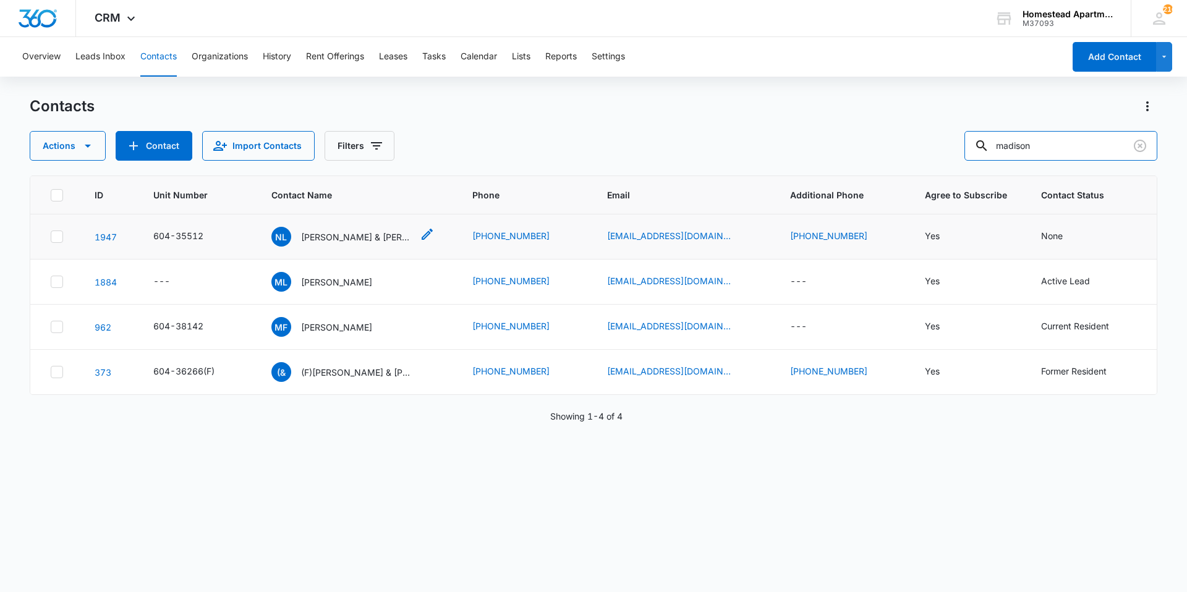  I want to click on span: CRM, so click(108, 17).